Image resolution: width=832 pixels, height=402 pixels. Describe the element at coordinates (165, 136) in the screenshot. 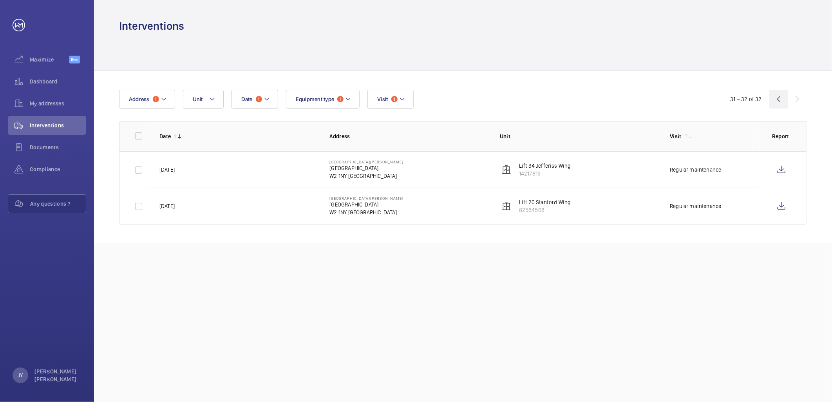

I see `p: Date` at that location.